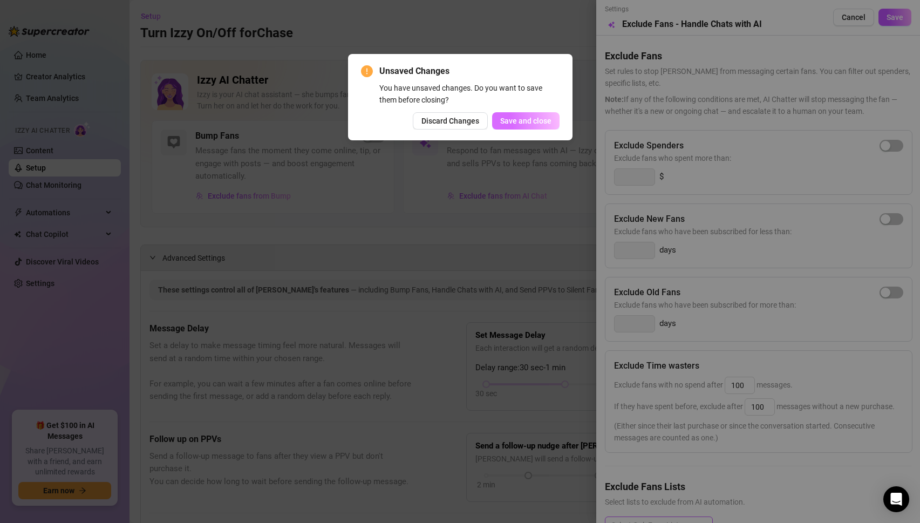 Image resolution: width=920 pixels, height=523 pixels. Describe the element at coordinates (525, 121) in the screenshot. I see `span: Save and close` at that location.